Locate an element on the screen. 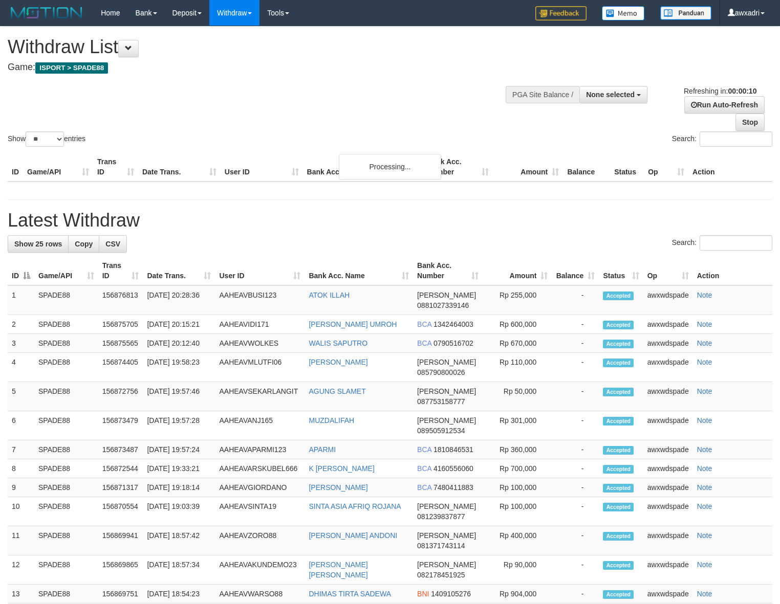  a: Run Auto-Refresh is located at coordinates (724, 105).